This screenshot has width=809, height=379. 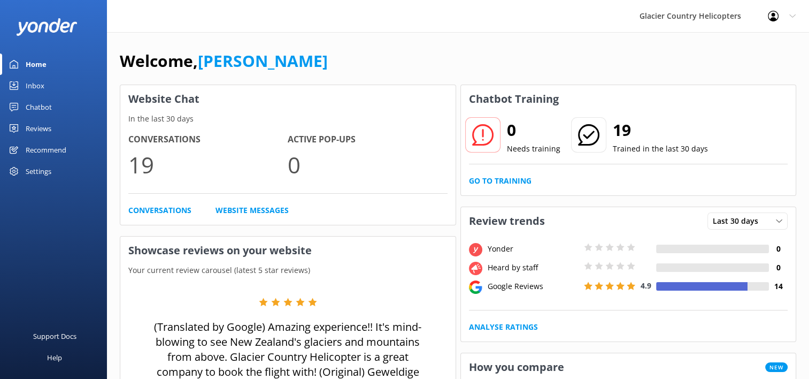 I want to click on a: Analyse Ratings, so click(x=503, y=327).